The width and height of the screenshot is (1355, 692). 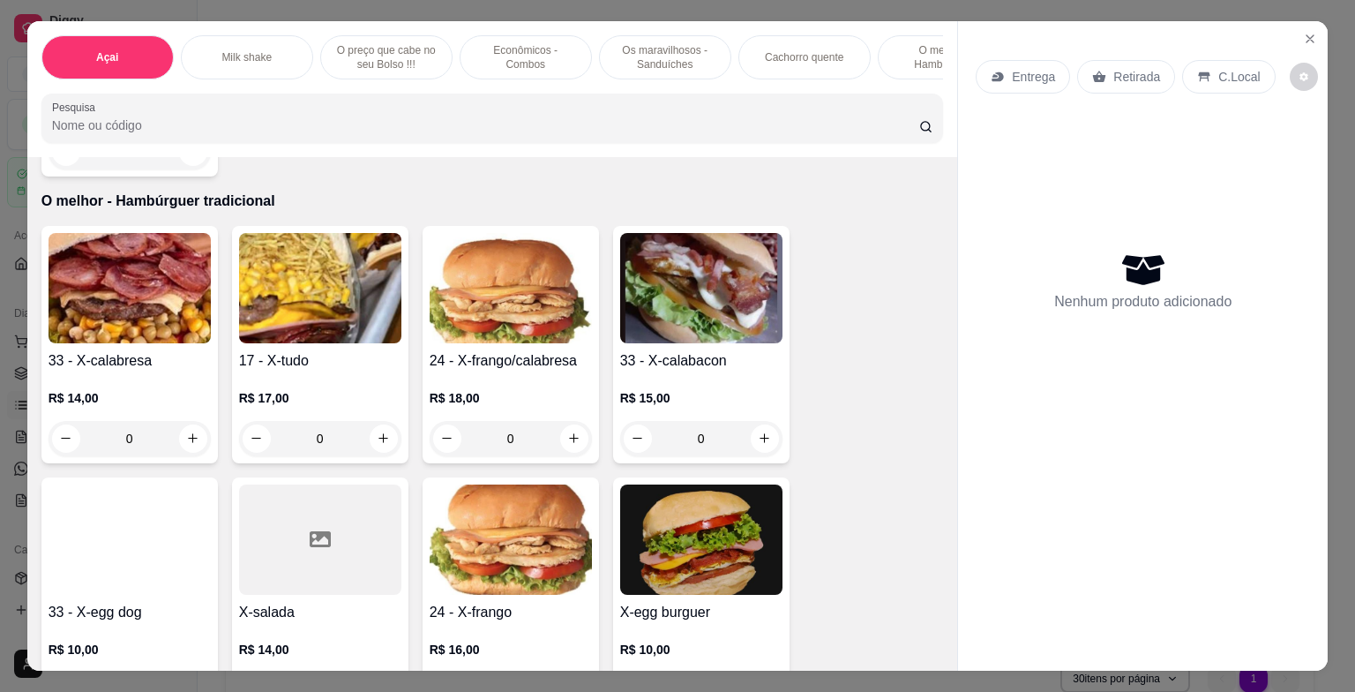 I want to click on h4: 24 - X-frango/calabresa, so click(x=511, y=361).